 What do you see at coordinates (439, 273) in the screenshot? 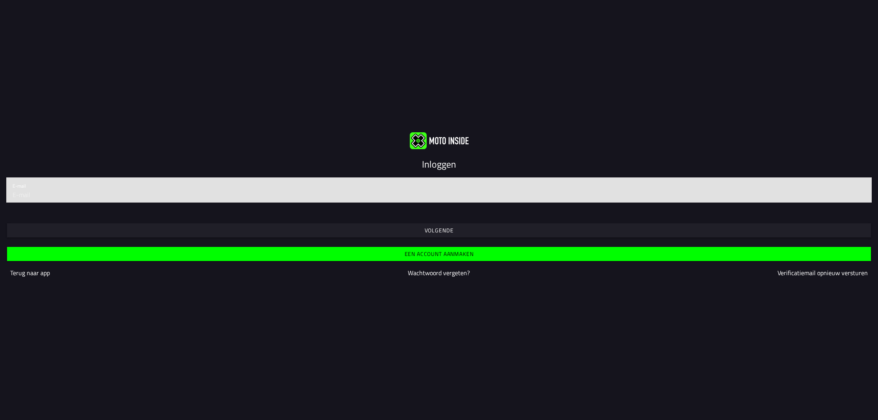
I see `ion-text: Wachtwoord vergeten?` at bounding box center [439, 273].